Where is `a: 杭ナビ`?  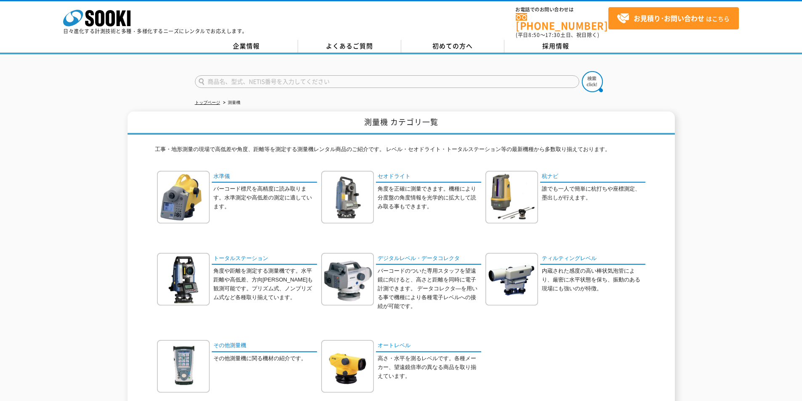 a: 杭ナビ is located at coordinates (593, 177).